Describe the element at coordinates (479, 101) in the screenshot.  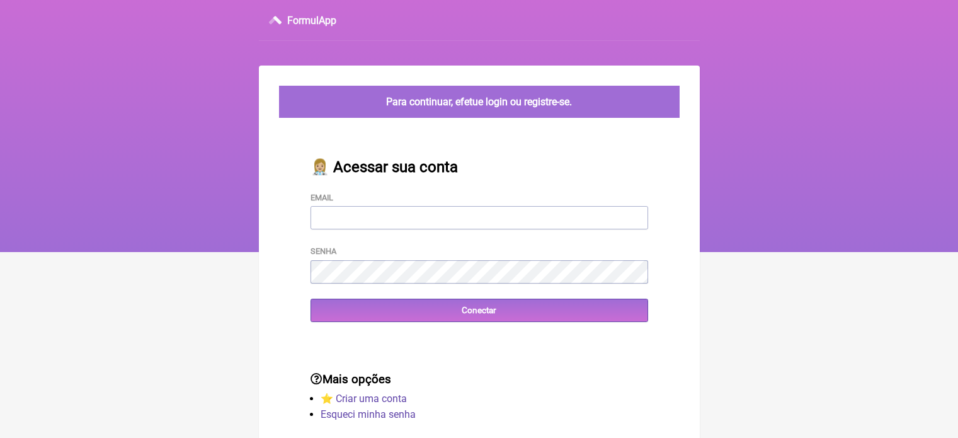
I see `div: Para continuar, efetue login ou registre-se.` at that location.